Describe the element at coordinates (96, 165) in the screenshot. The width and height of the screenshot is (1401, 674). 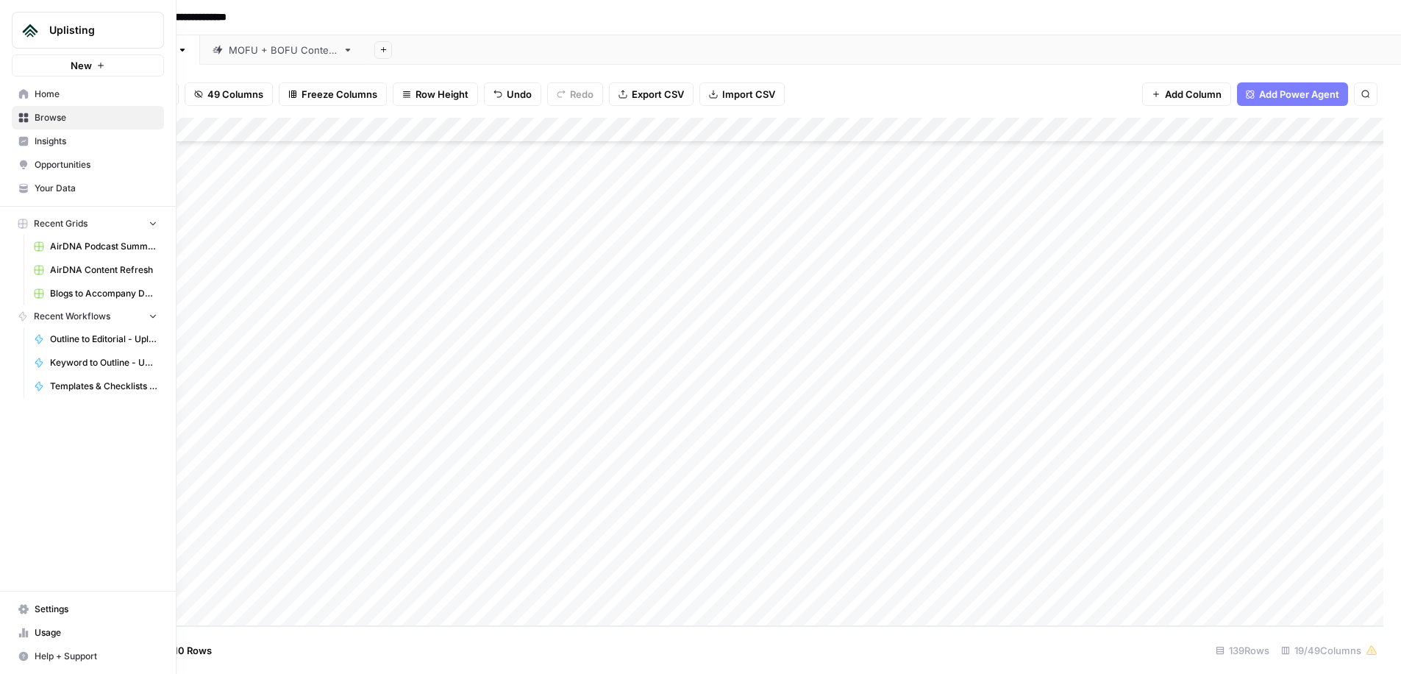
I see `span: Opportunities` at that location.